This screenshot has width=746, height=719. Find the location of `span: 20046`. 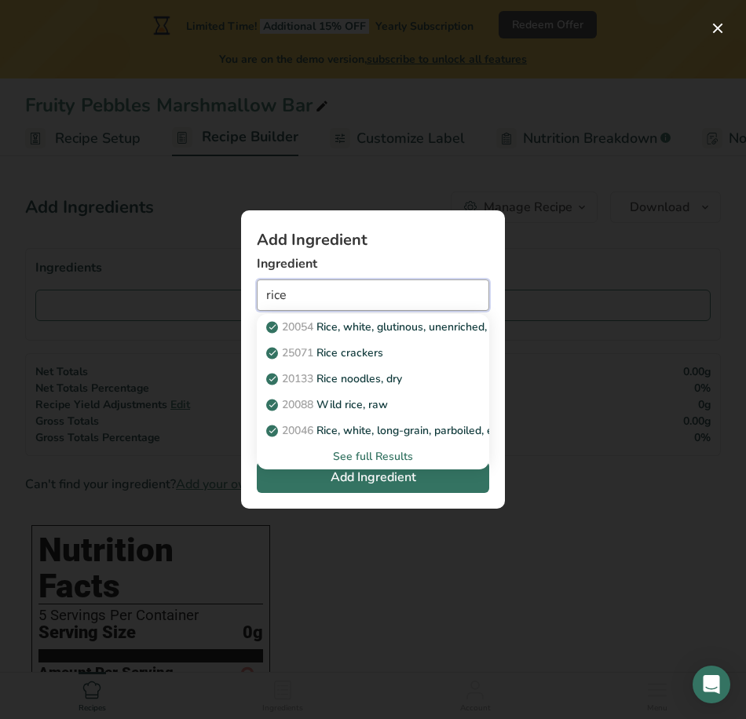

span: 20046 is located at coordinates (298, 430).